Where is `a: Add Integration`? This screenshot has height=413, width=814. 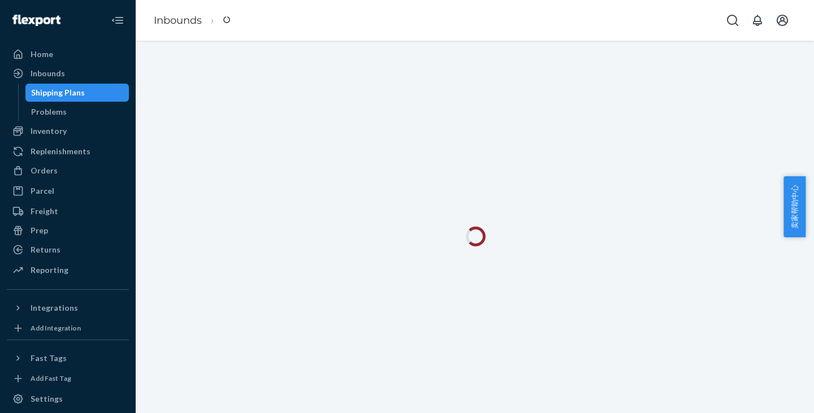 a: Add Integration is located at coordinates (68, 328).